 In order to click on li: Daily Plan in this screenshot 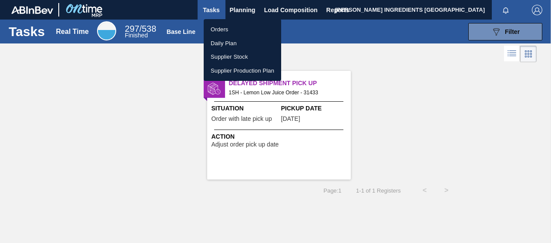, I will do `click(242, 43)`.